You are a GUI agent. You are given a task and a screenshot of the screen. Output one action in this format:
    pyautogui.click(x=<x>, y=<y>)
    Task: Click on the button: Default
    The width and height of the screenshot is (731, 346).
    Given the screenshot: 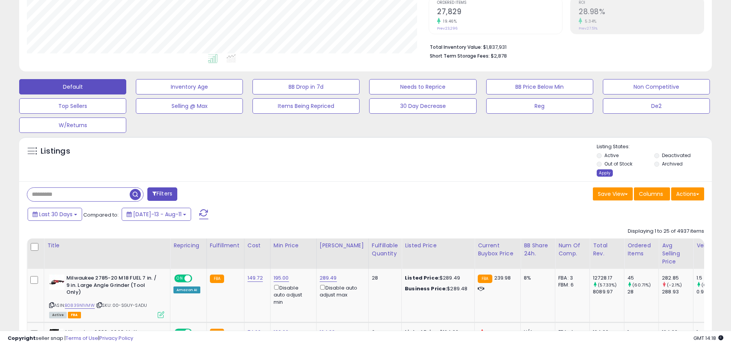 What is the action you would take?
    pyautogui.click(x=73, y=87)
    